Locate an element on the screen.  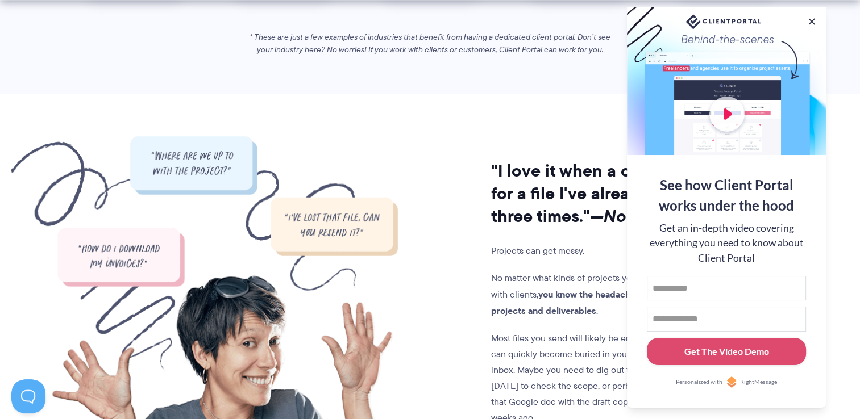
span: RightMessage is located at coordinates (758, 382).